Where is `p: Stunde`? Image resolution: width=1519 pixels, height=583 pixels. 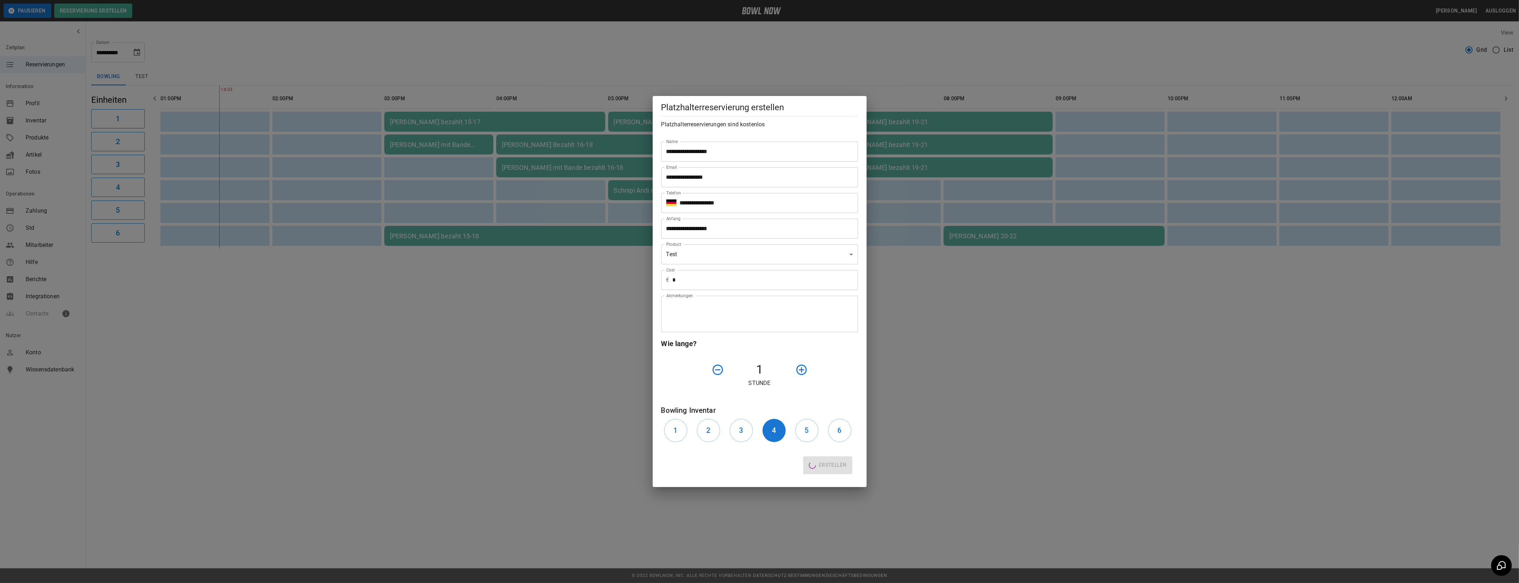 p: Stunde is located at coordinates (760, 383).